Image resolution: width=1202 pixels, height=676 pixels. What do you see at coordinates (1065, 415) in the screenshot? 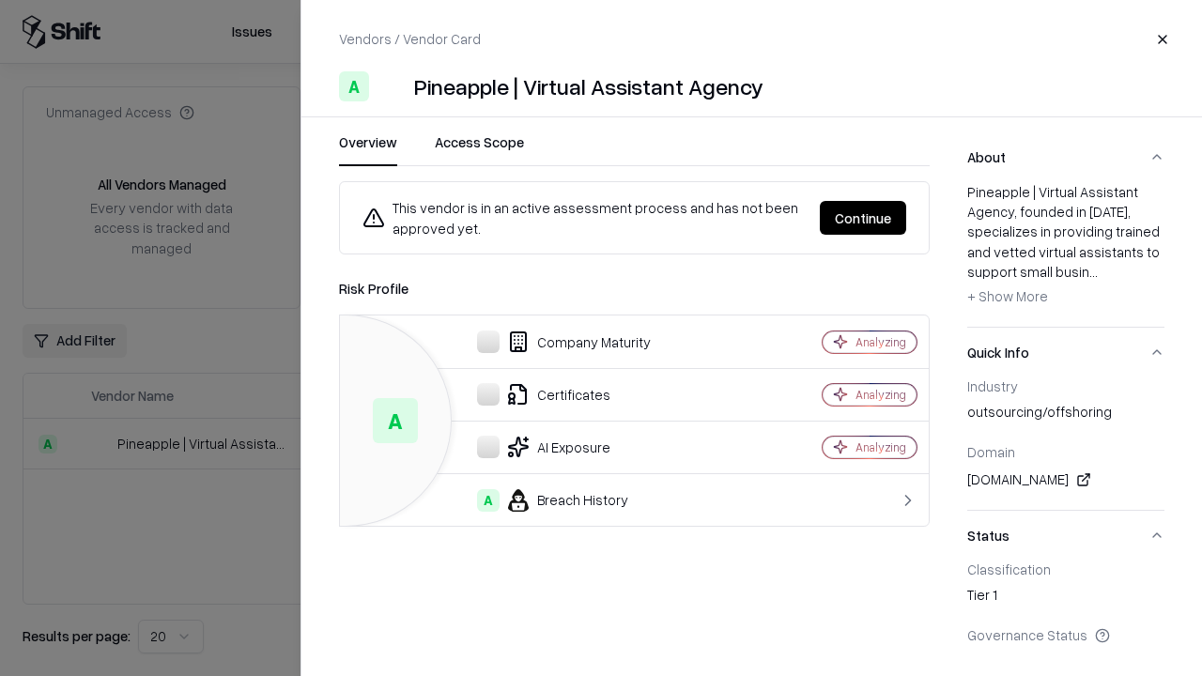
I see `div: outsourcing/offshoring` at bounding box center [1065, 415].